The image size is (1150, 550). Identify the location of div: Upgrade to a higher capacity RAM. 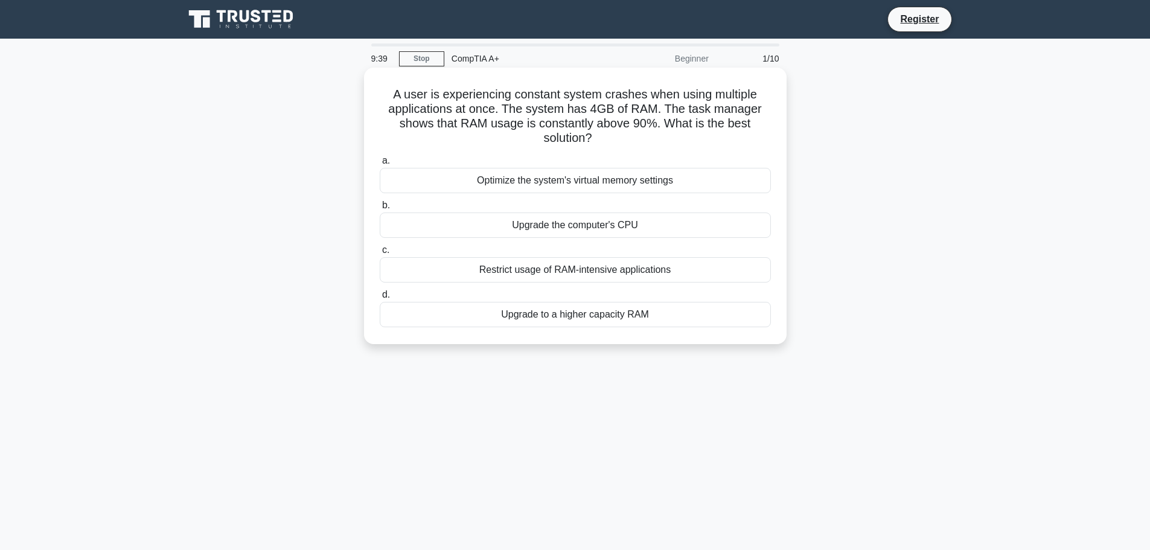
(575, 314).